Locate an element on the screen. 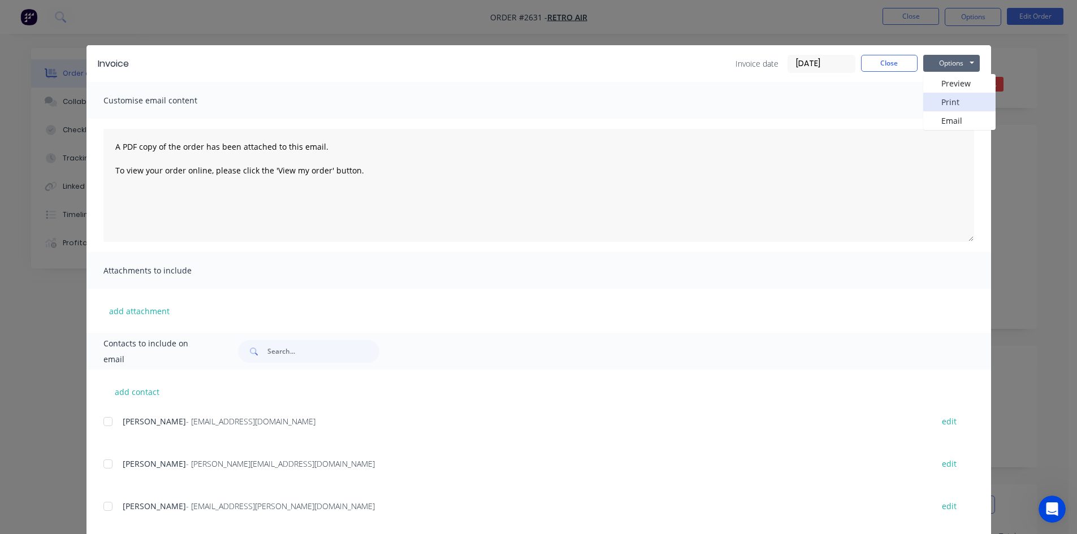 The width and height of the screenshot is (1077, 534). button: add attachment is located at coordinates (139, 311).